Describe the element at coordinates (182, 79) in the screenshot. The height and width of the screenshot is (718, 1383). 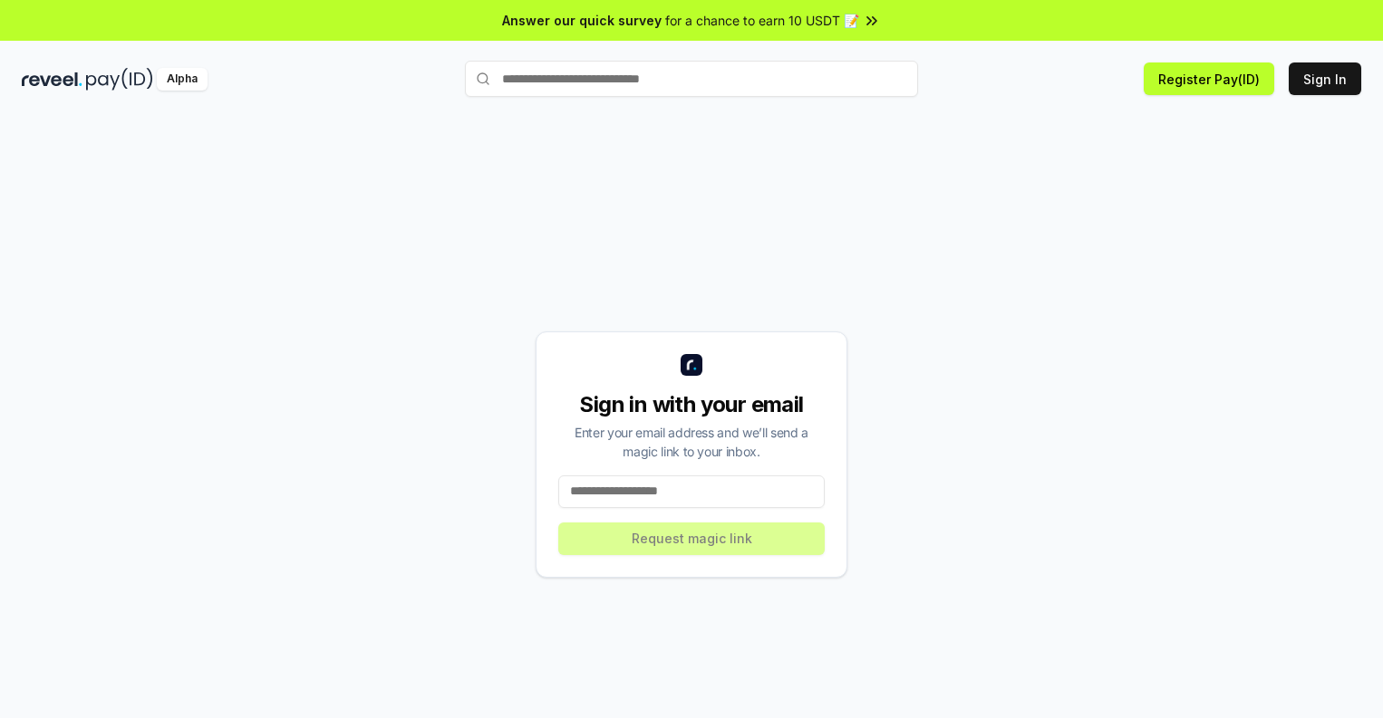
I see `div: Alpha` at that location.